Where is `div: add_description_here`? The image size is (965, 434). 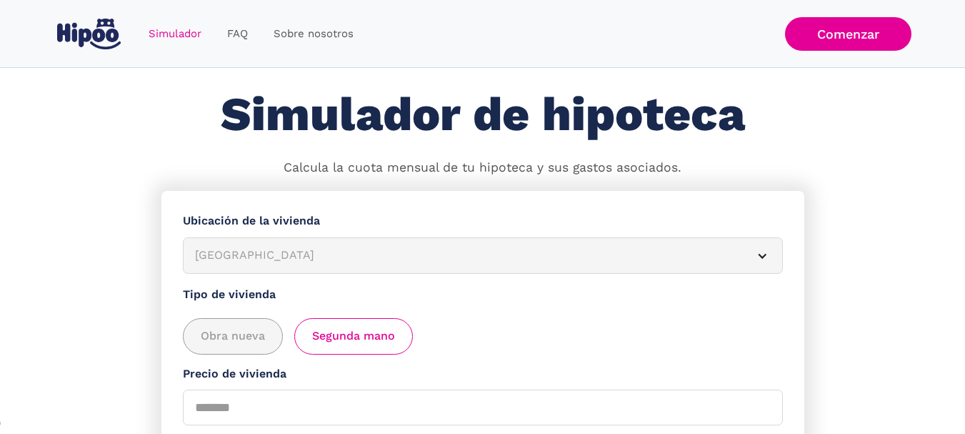 div: add_description_here is located at coordinates (483, 336).